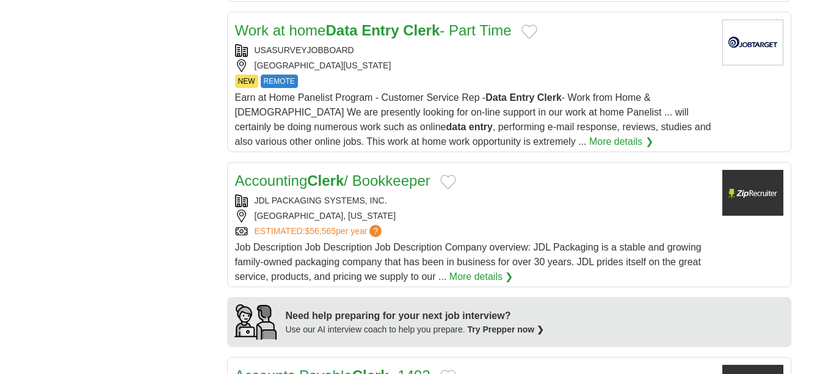 The width and height of the screenshot is (820, 374). I want to click on span: Job Description Job Description Job Description Company overview: JDL Packaging is a stable and g..., so click(469, 261).